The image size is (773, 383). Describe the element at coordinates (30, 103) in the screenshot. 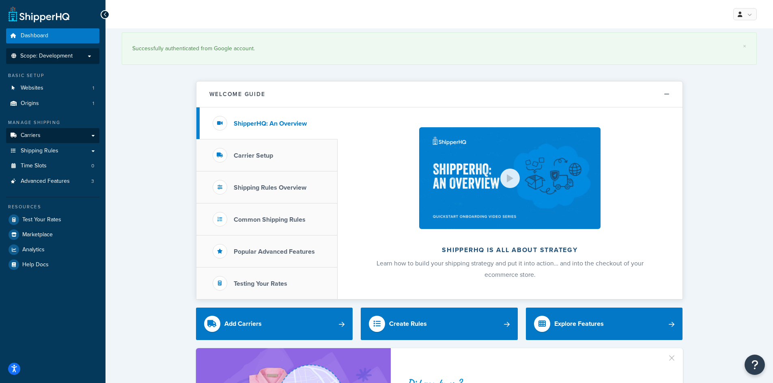

I see `span: Origins` at that location.